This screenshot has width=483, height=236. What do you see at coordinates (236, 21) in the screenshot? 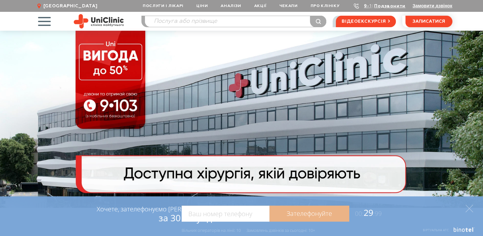
I see `input: Послуга або прізвище` at bounding box center [236, 21].